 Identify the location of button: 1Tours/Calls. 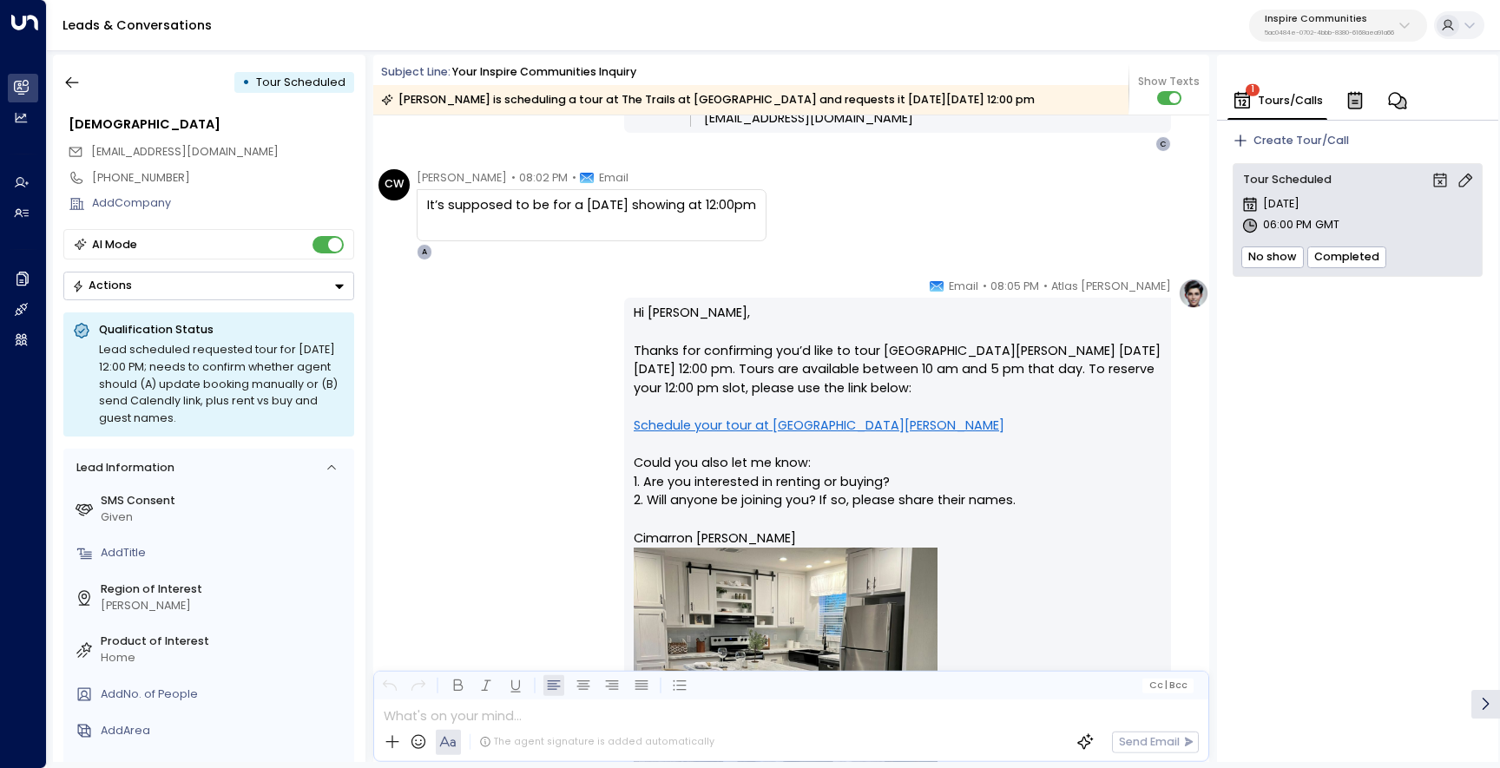
(1277, 101).